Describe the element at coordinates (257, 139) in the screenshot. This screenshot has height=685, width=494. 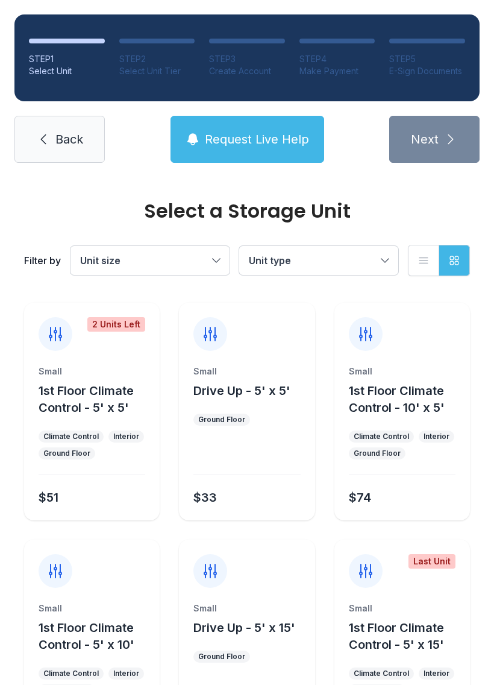
I see `span: Request Live Help` at that location.